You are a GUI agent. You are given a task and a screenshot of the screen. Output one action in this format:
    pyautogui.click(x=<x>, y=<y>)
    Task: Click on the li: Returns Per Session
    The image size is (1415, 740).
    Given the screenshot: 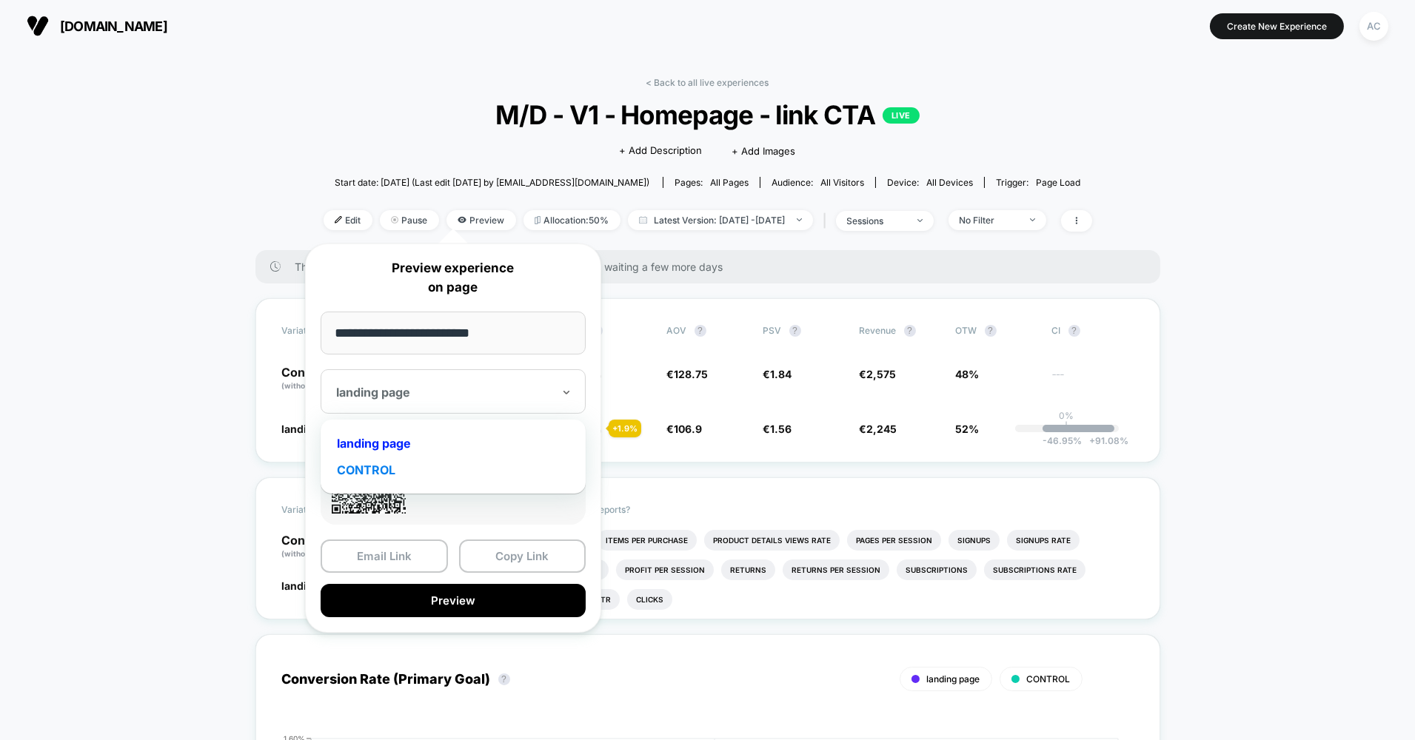 What is the action you would take?
    pyautogui.click(x=836, y=570)
    